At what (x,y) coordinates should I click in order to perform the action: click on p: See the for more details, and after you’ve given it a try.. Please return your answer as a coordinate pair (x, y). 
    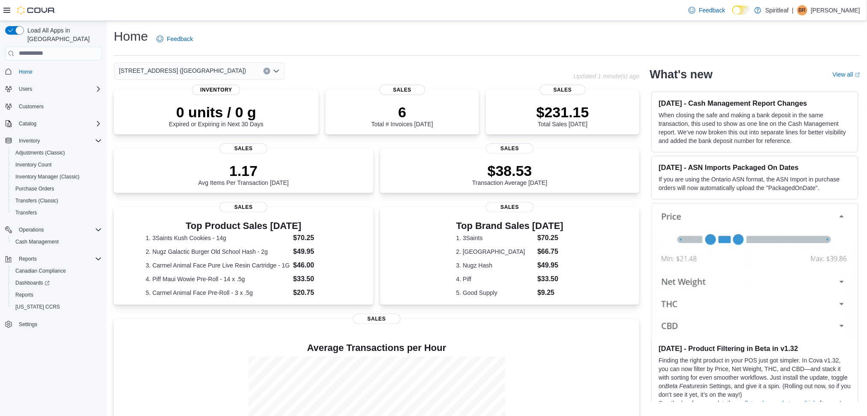
    Looking at the image, I should click on (755, 407).